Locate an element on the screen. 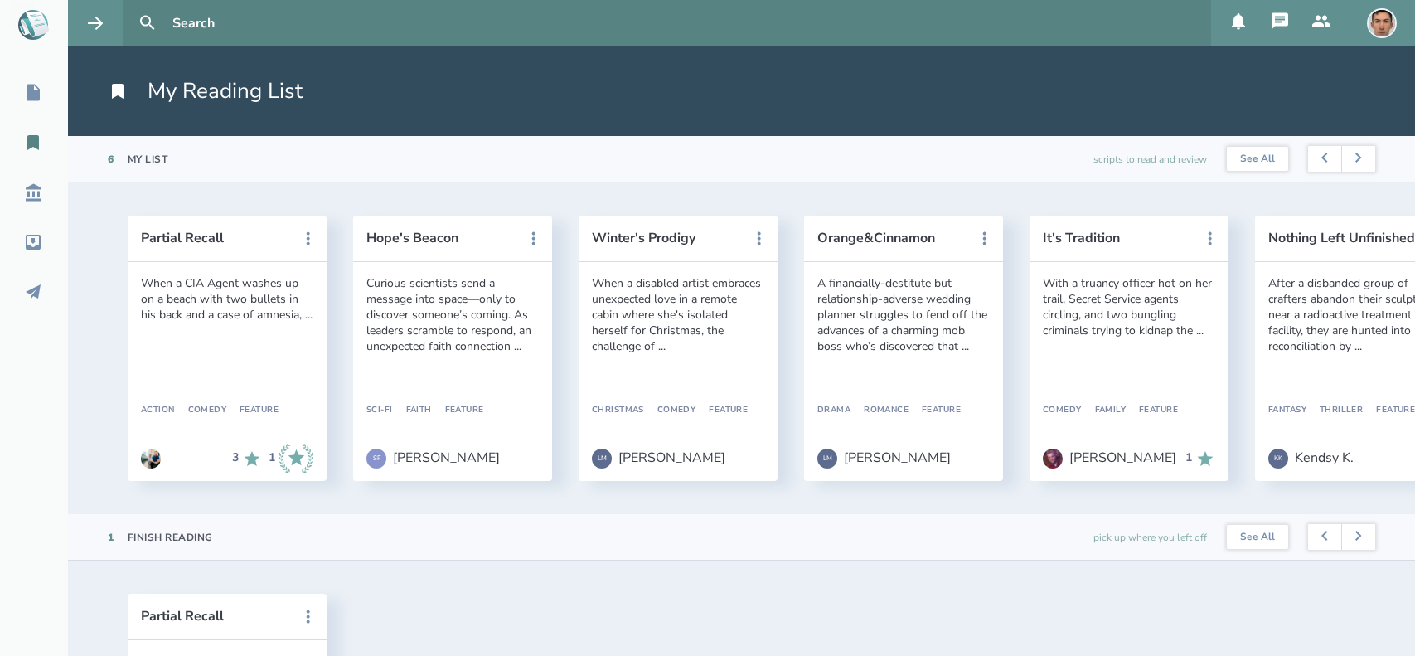 The width and height of the screenshot is (1415, 656). div: Finish Reading is located at coordinates (170, 537).